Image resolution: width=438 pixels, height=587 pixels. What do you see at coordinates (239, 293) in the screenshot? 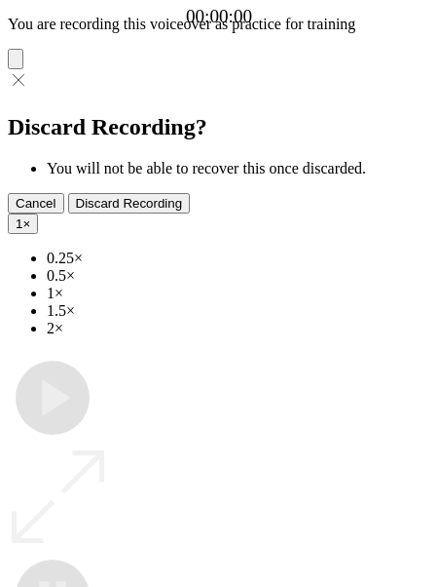
I see `li: 1×` at bounding box center [239, 293].